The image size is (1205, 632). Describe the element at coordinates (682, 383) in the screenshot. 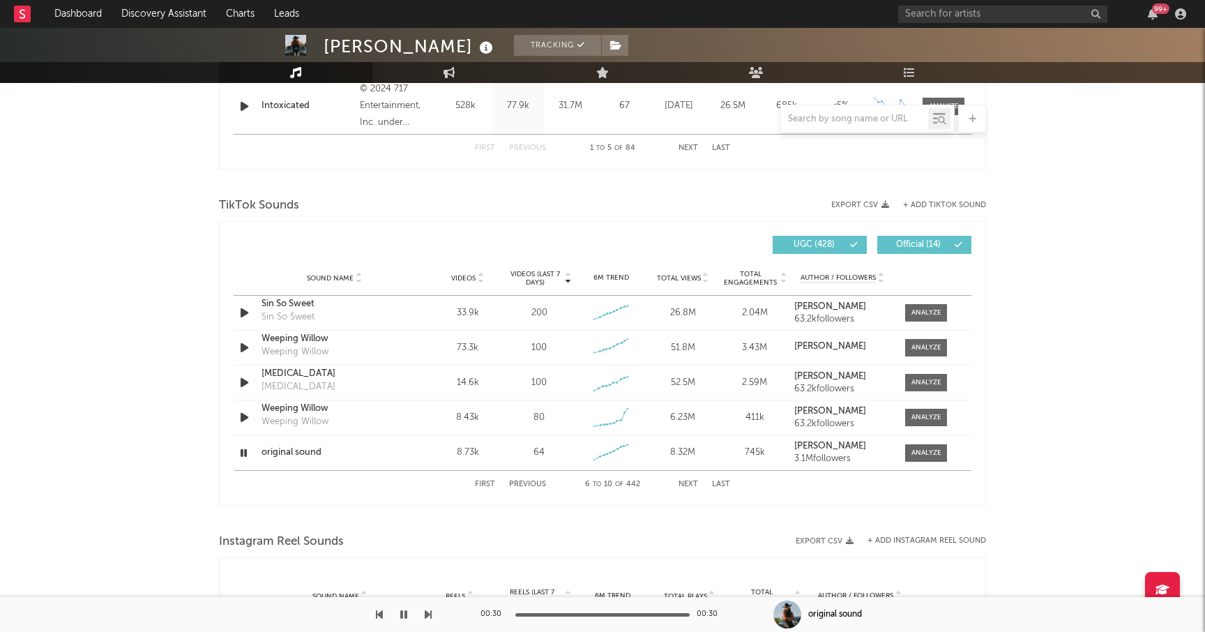

I see `div: 52.5M` at that location.